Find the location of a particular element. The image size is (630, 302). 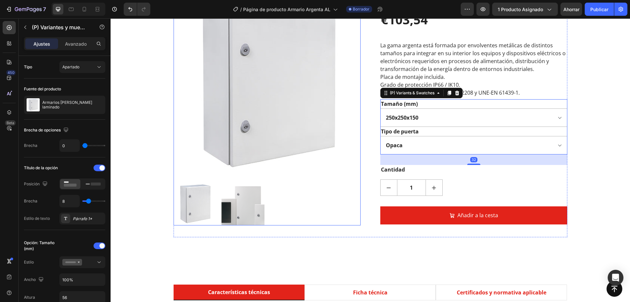

font: Borrador is located at coordinates (361, 9).